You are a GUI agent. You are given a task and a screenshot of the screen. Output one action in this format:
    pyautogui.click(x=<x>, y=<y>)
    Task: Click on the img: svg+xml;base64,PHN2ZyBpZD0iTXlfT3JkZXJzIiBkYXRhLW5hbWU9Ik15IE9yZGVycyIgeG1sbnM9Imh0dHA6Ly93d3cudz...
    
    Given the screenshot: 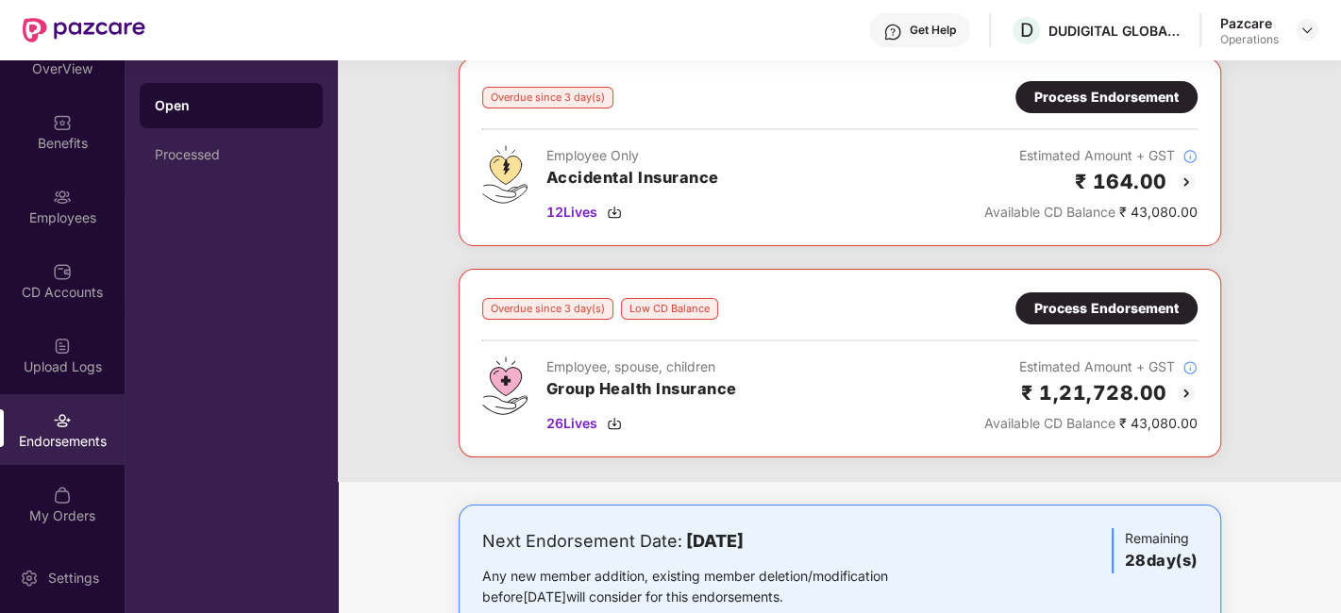 What is the action you would take?
    pyautogui.click(x=62, y=495)
    